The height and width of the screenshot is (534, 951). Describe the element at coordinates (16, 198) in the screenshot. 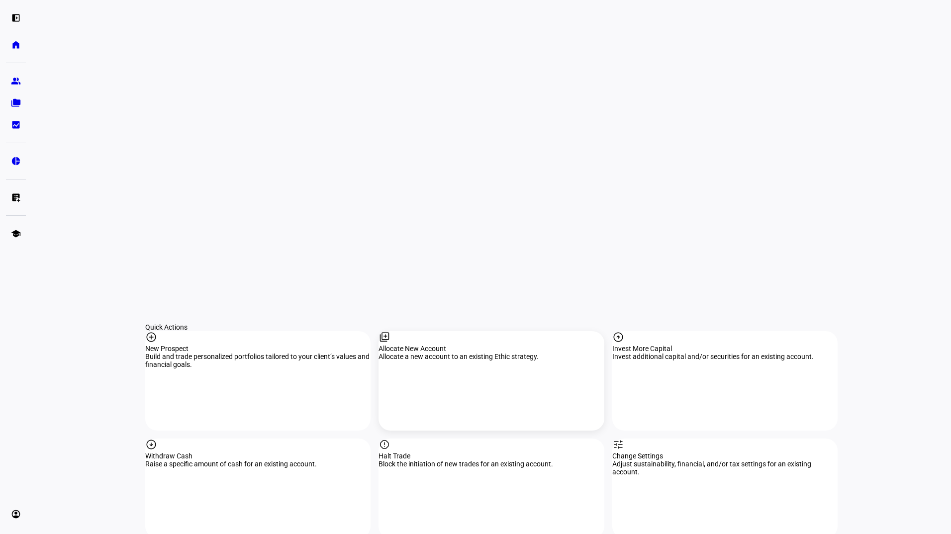

I see `eth-mat-symbol: list_alt_add` at that location.